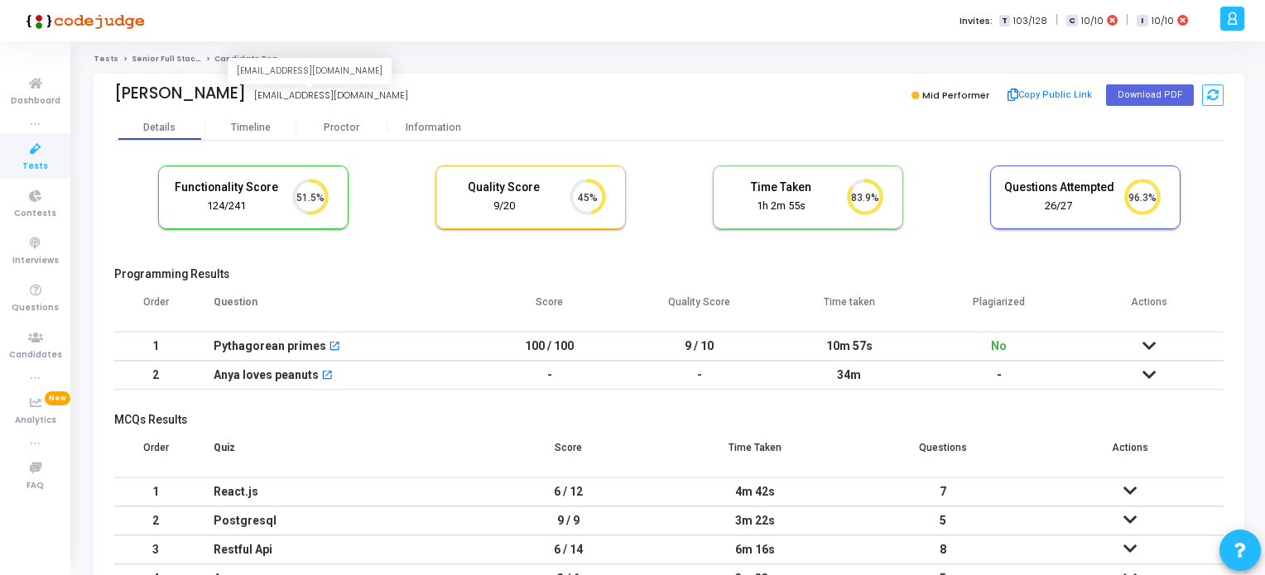 The width and height of the screenshot is (1265, 575). Describe the element at coordinates (755, 454) in the screenshot. I see `th: Time Taken` at that location.